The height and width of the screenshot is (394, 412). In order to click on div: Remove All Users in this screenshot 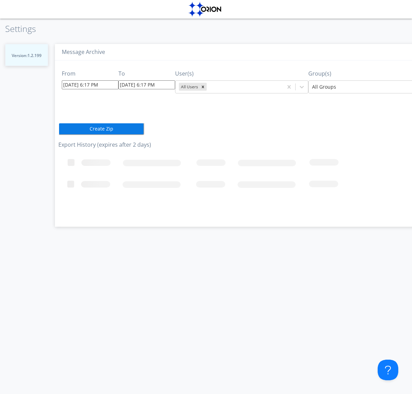, I will do `click(203, 87)`.